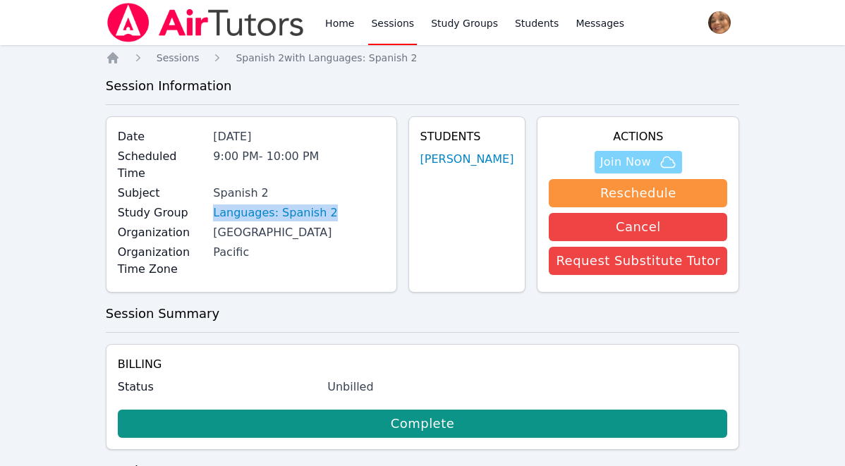  What do you see at coordinates (527, 387) in the screenshot?
I see `div: Unbilled` at bounding box center [527, 387].